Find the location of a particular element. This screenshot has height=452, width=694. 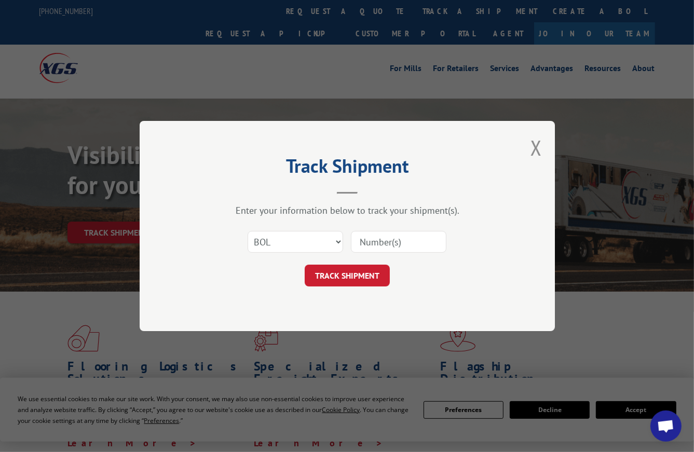

button: TRACK SHIPMENT is located at coordinates (347, 276).